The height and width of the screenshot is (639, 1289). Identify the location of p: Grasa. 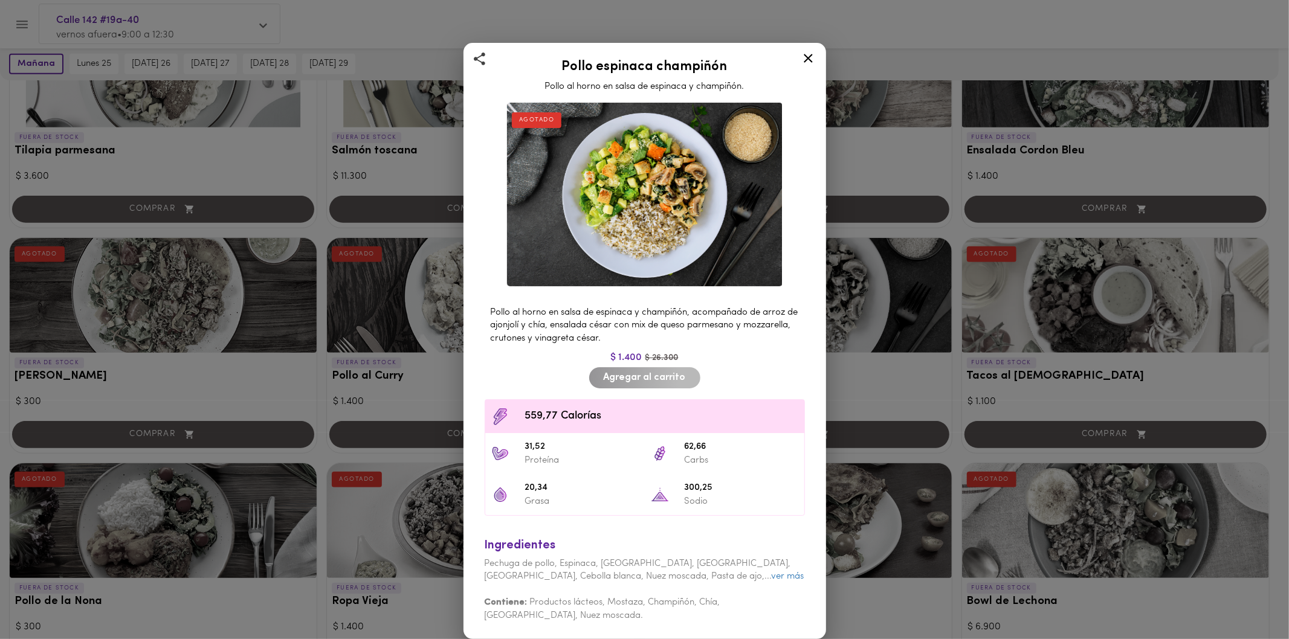
(582, 502).